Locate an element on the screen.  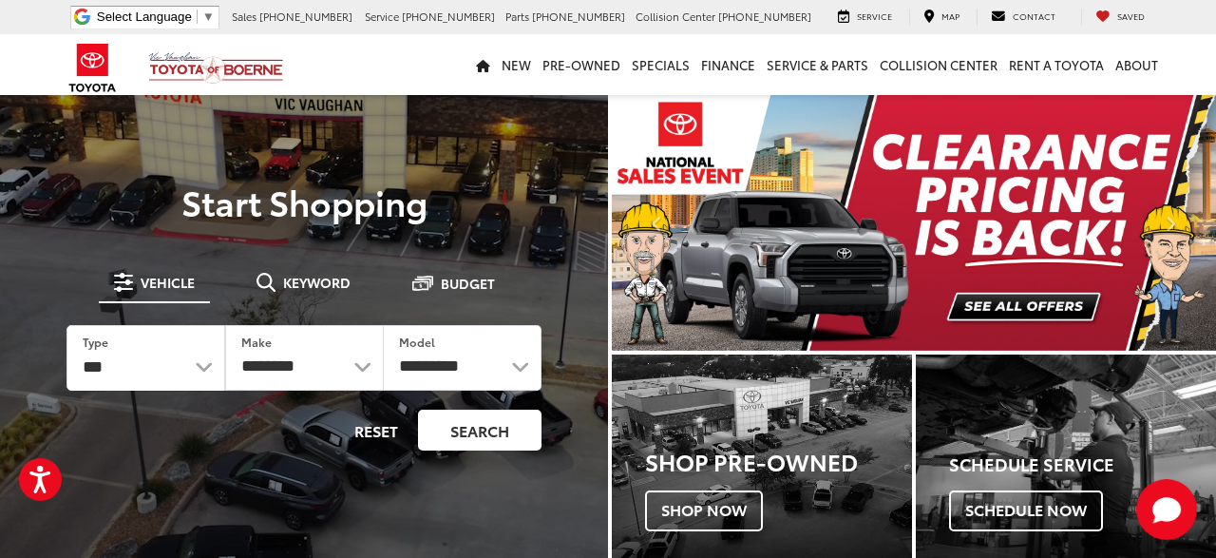
a: About is located at coordinates (1136, 65).